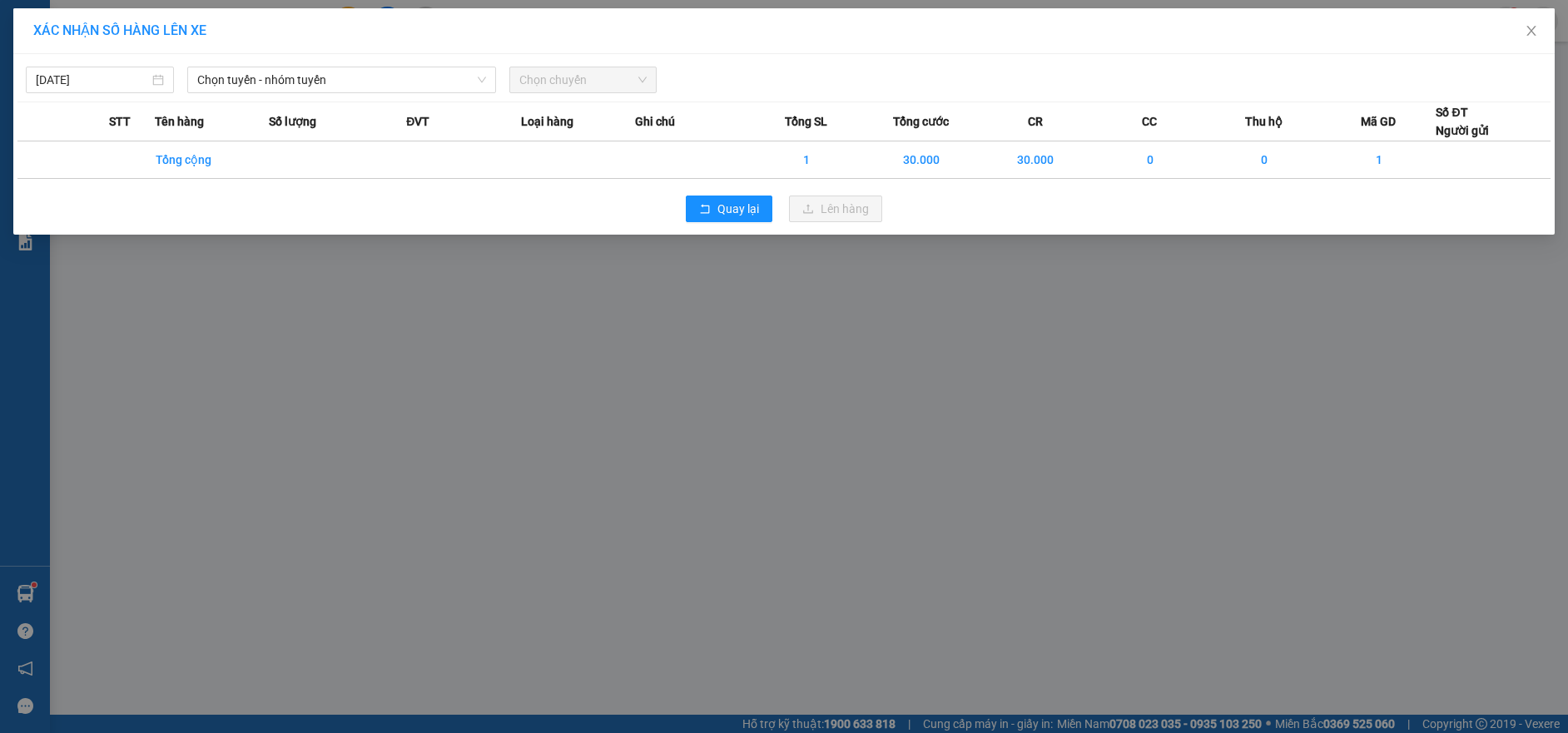 The height and width of the screenshot is (733, 1568). Describe the element at coordinates (547, 121) in the screenshot. I see `span: Loại hàng` at that location.